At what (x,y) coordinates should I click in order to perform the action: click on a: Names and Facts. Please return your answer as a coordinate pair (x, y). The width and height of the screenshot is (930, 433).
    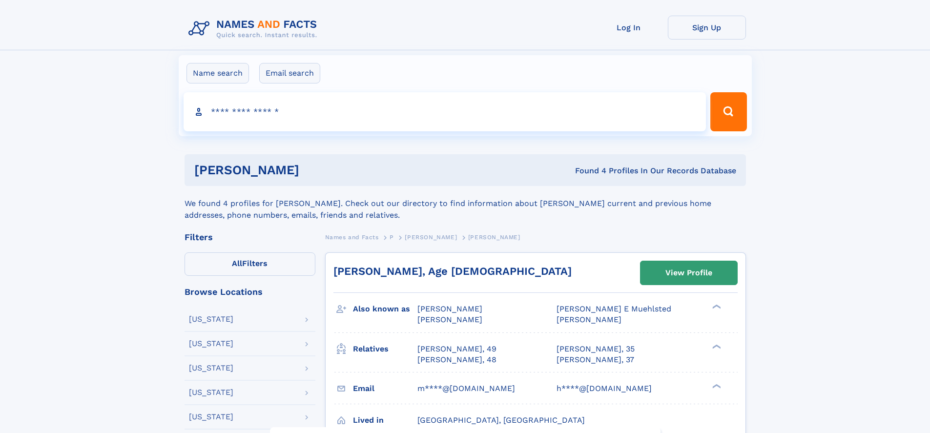
    Looking at the image, I should click on (352, 237).